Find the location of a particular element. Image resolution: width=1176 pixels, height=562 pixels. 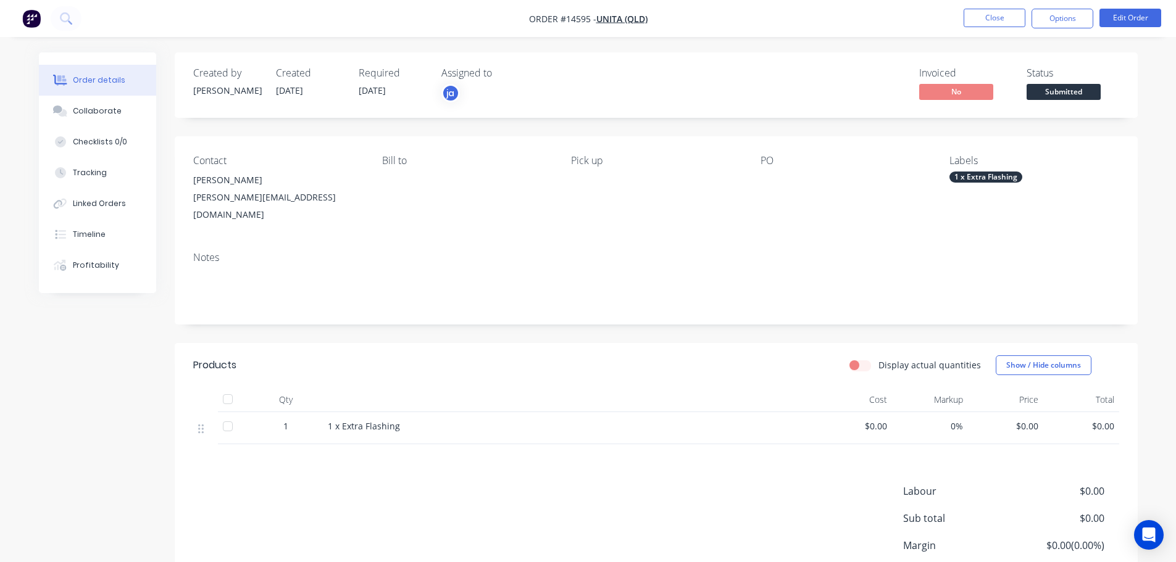

span: 1 is located at coordinates (286, 426).